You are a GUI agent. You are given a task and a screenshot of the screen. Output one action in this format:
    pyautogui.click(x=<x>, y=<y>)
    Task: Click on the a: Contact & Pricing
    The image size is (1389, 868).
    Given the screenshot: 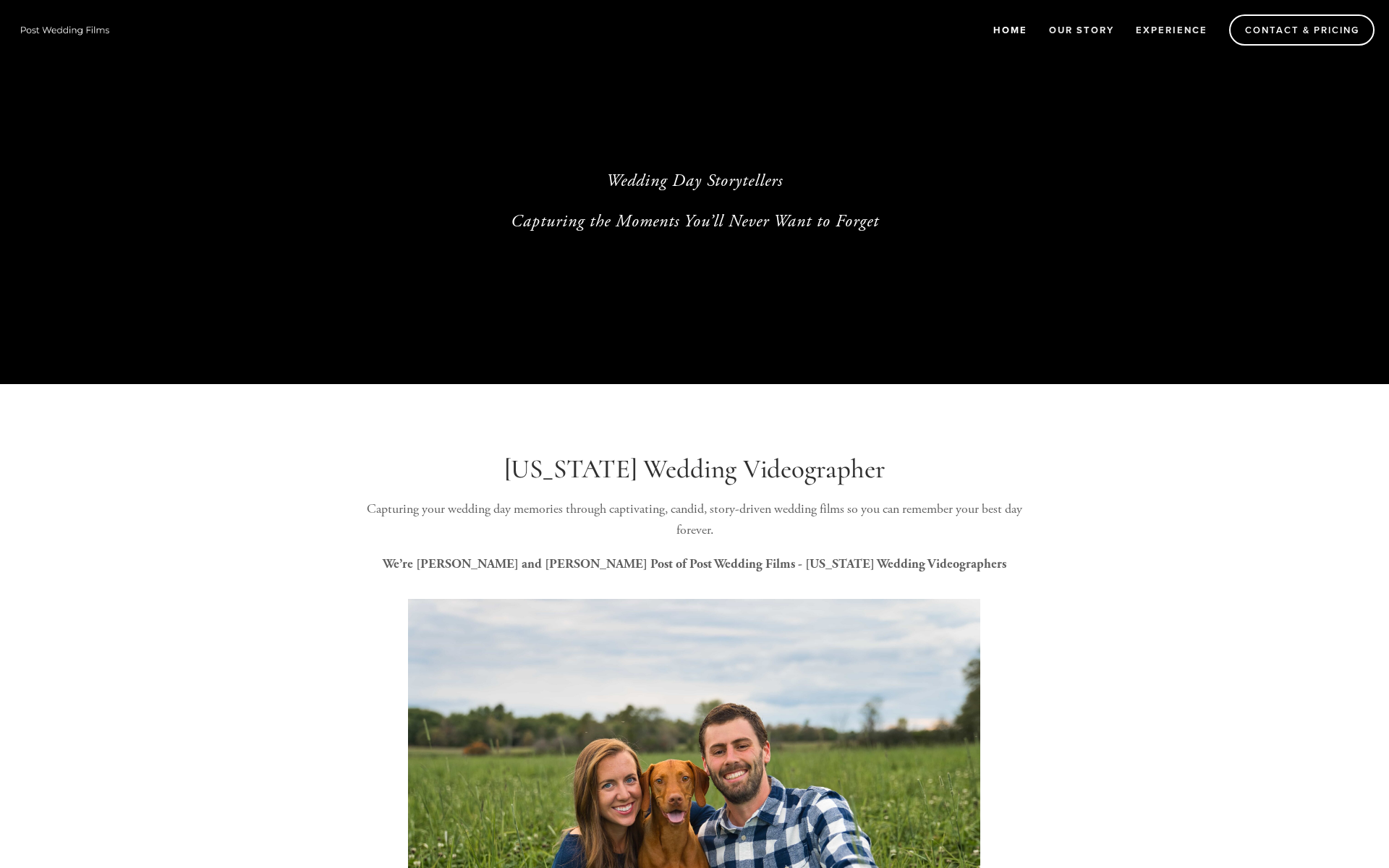 What is the action you would take?
    pyautogui.click(x=1301, y=29)
    